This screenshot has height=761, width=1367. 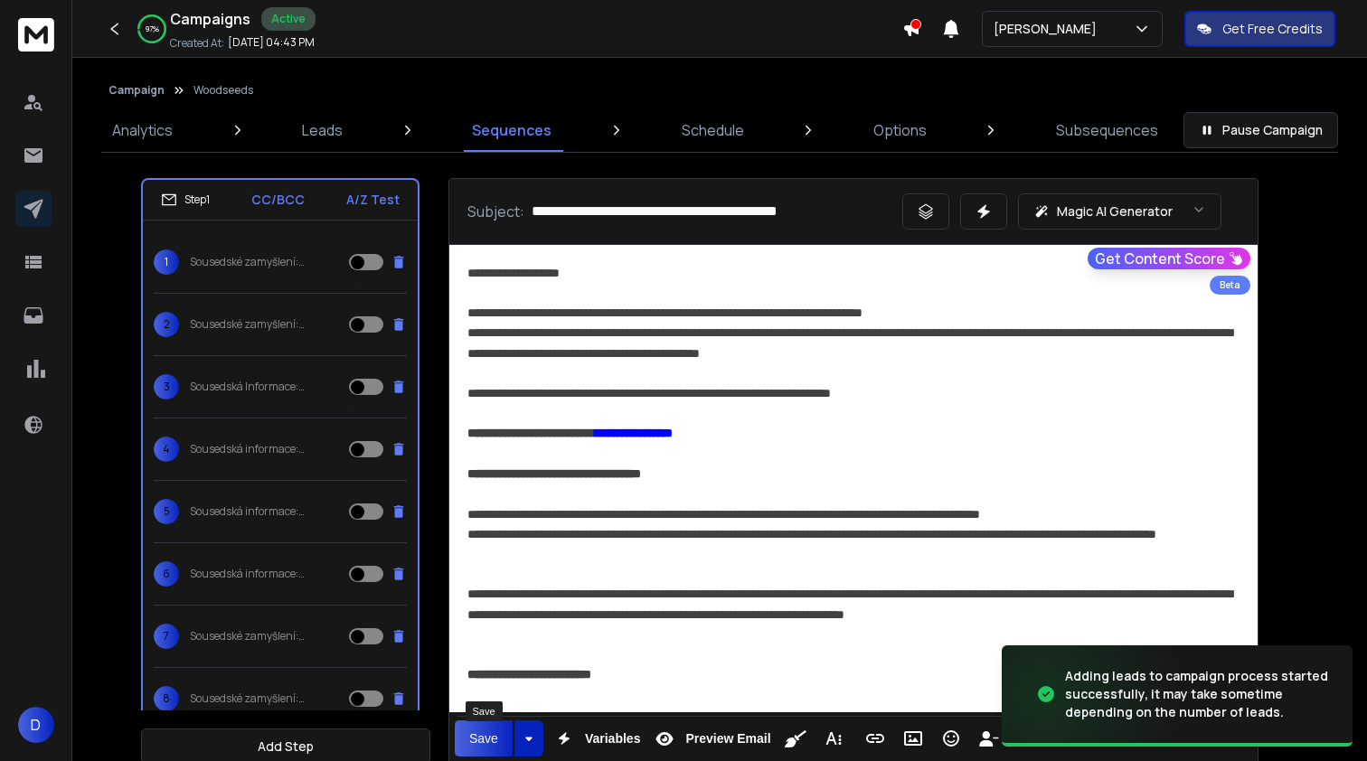 What do you see at coordinates (223, 90) in the screenshot?
I see `p: Woodseeds` at bounding box center [223, 90].